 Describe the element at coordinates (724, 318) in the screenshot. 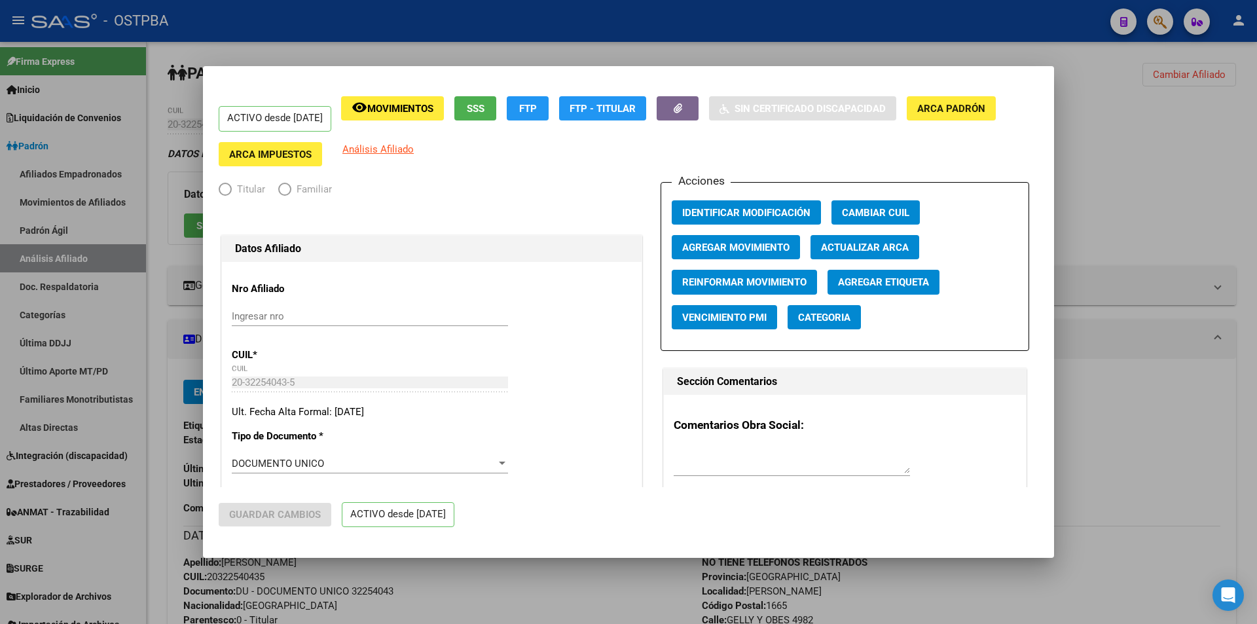

I see `span: Vencimiento PMI` at that location.